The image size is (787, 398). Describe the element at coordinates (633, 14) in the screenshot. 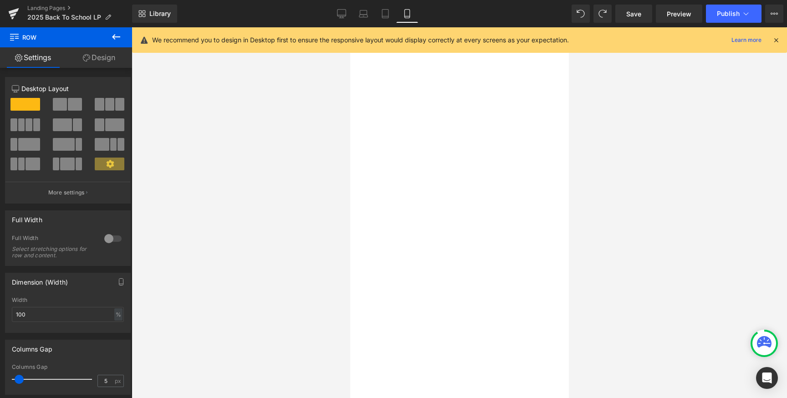

I see `span: Save` at that location.